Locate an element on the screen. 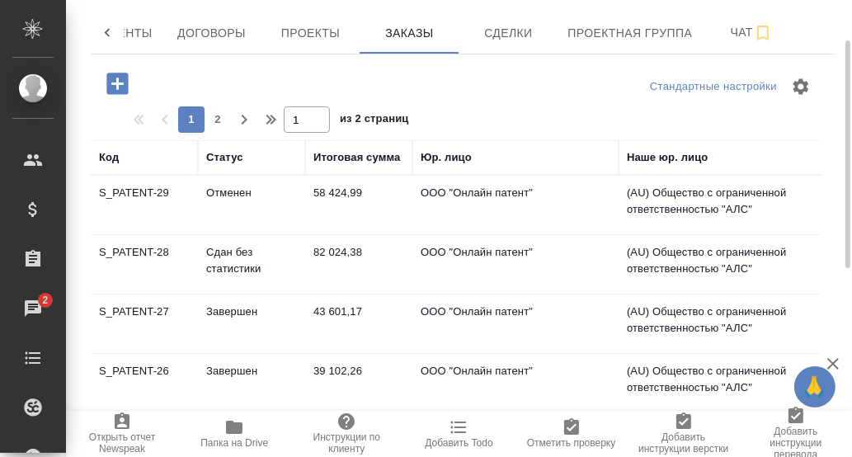  span: Открыть отчет Newspeak is located at coordinates (122, 443).